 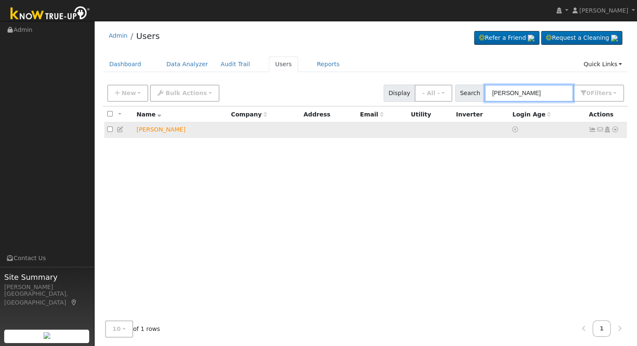 I want to click on a: Map, so click(x=74, y=302).